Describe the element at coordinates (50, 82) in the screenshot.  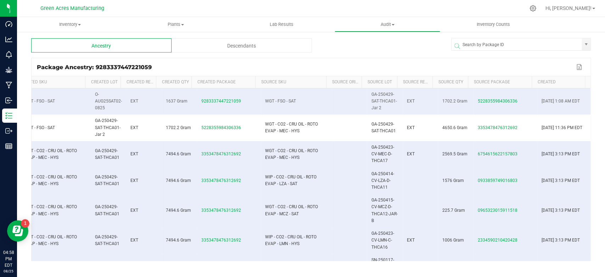
I see `th: Created SKU` at that location.